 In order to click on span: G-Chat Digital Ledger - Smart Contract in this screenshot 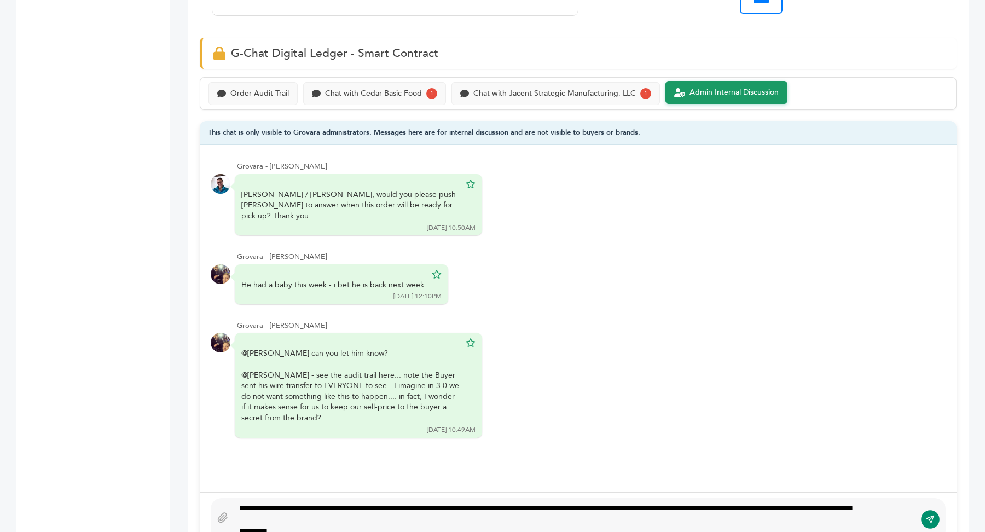, I will do `click(334, 53)`.